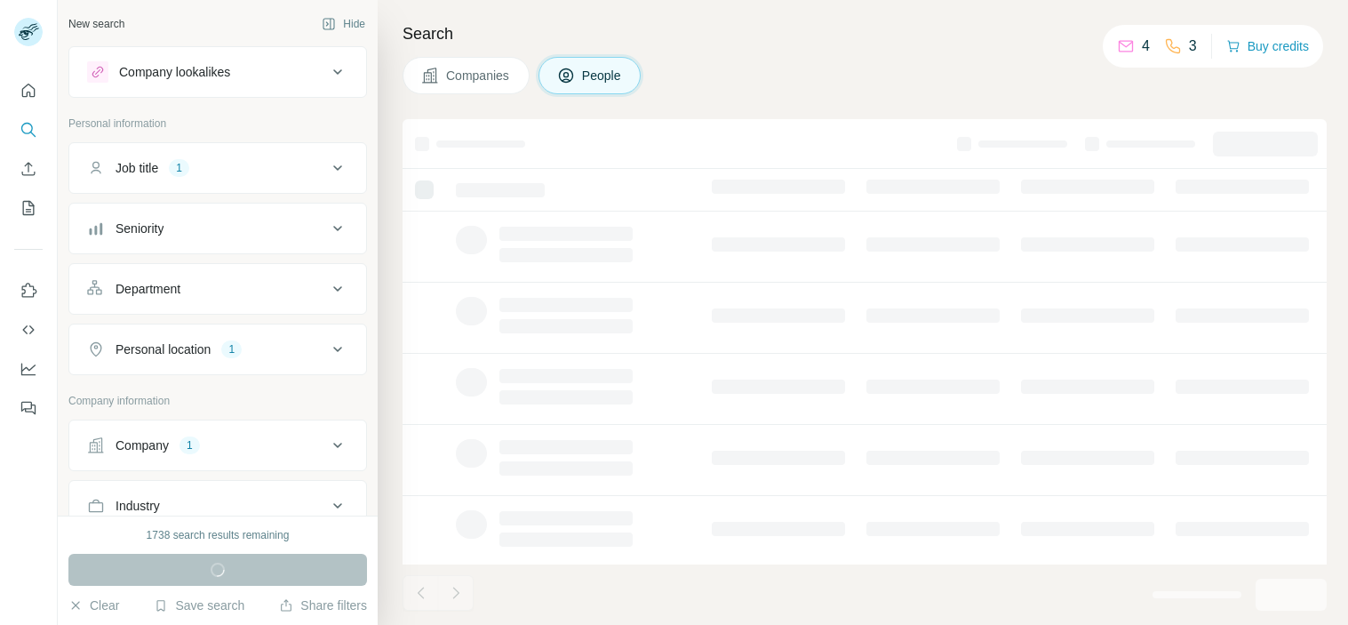 The image size is (1348, 625). Describe the element at coordinates (138, 505) in the screenshot. I see `div: Industry` at that location.